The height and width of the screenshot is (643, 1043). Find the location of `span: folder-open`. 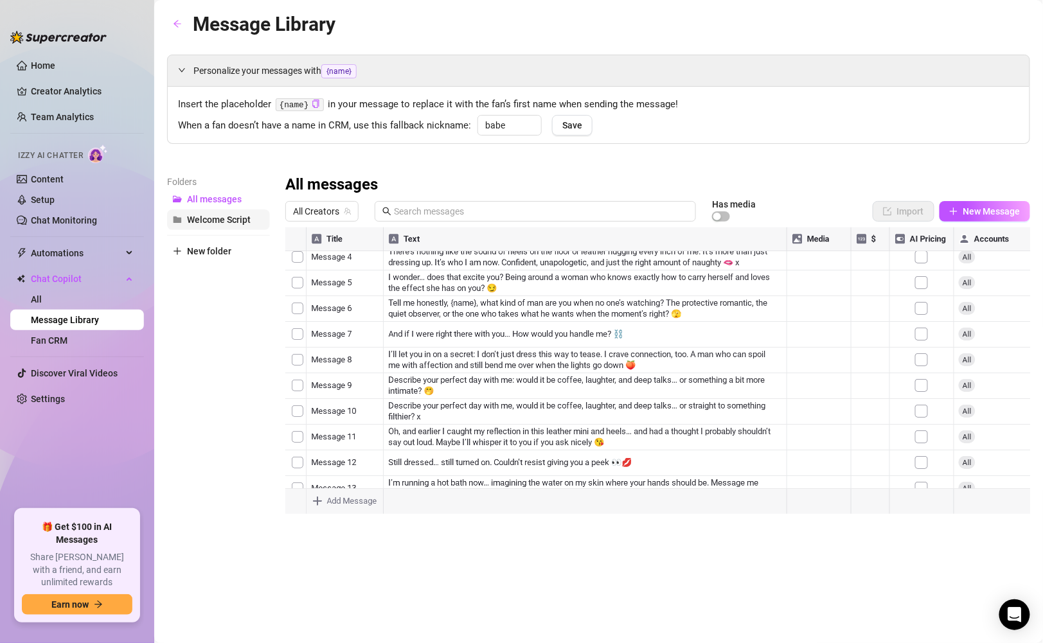

span: folder-open is located at coordinates (177, 199).